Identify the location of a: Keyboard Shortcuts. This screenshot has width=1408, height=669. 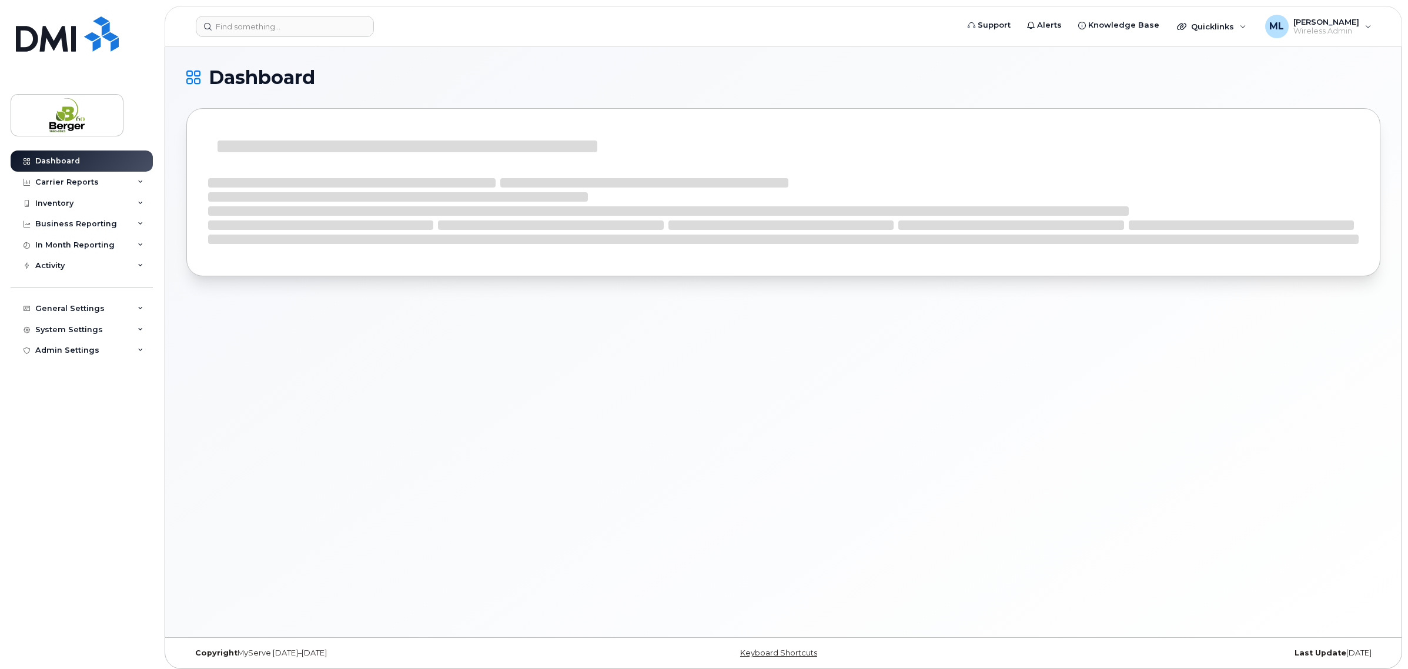
(778, 653).